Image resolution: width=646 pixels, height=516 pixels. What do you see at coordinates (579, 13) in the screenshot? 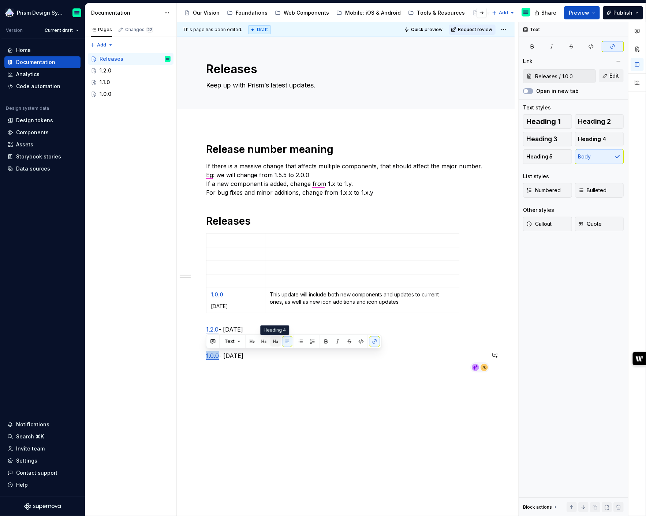
I see `span: Preview` at bounding box center [579, 13].